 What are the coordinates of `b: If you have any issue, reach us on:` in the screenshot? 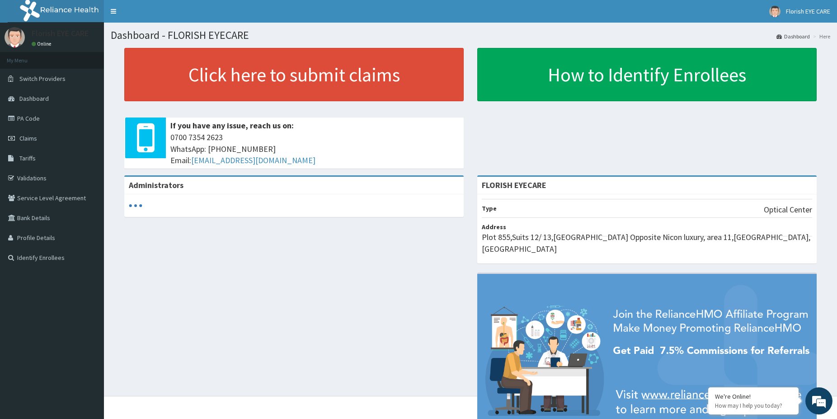 It's located at (232, 125).